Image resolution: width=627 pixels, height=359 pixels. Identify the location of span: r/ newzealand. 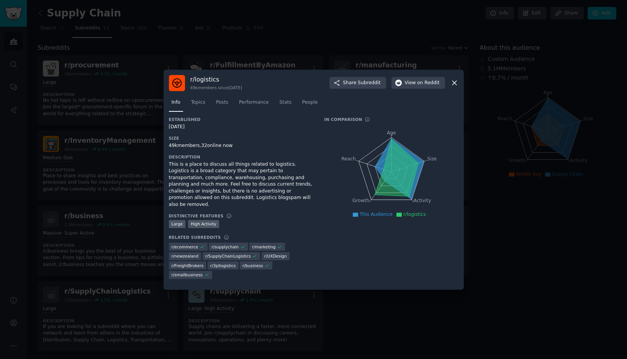
(185, 256).